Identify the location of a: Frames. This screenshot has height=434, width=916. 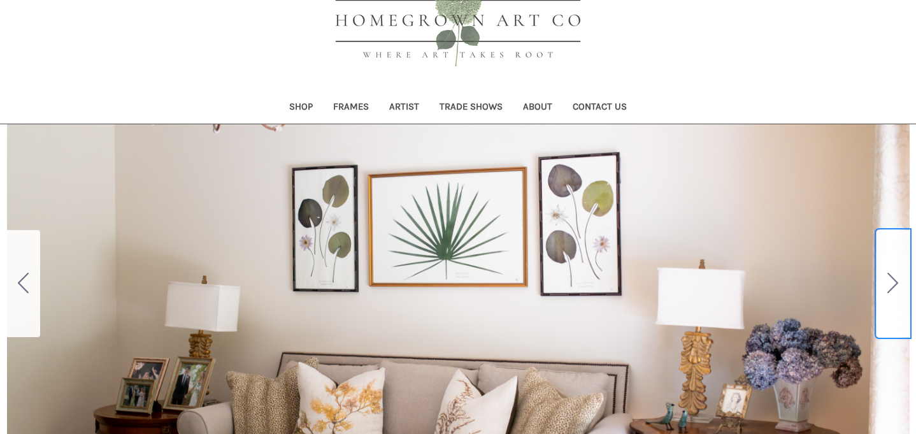
(351, 108).